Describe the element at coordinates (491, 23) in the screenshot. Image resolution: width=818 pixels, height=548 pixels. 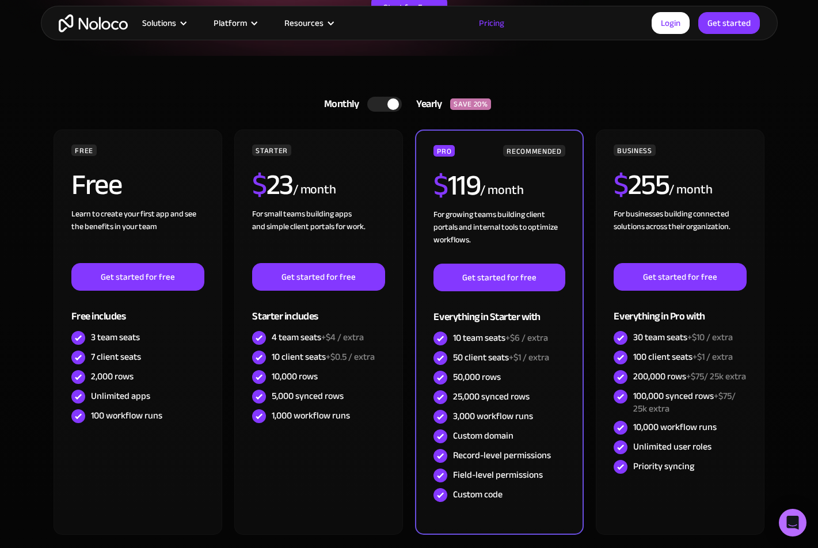
I see `a: Pricing` at that location.